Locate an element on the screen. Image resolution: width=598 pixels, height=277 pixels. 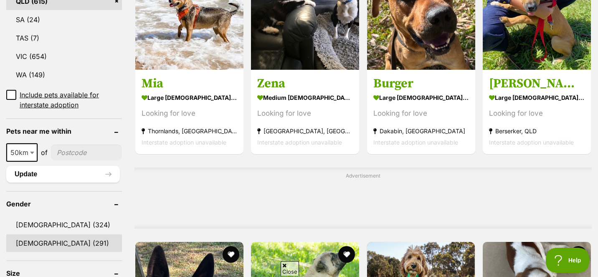
a: VIC (654) is located at coordinates (64, 56).